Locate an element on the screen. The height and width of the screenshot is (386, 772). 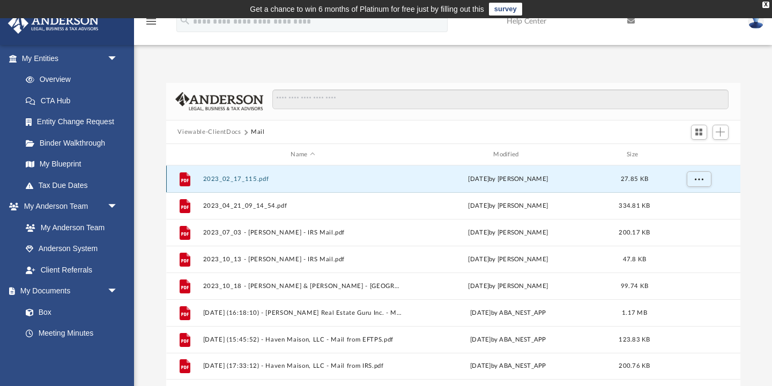
a: Forms Library is located at coordinates (69, 355).